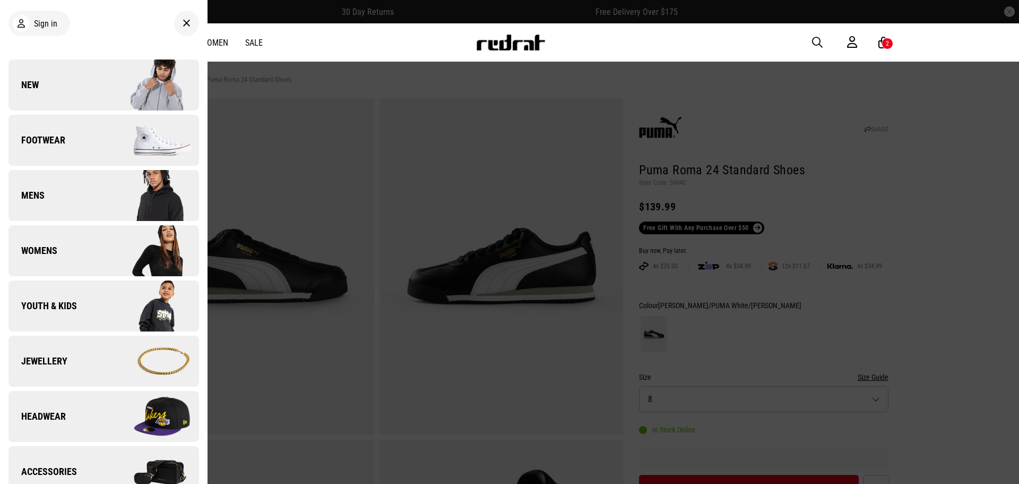  I want to click on a: Womens Company, so click(104, 251).